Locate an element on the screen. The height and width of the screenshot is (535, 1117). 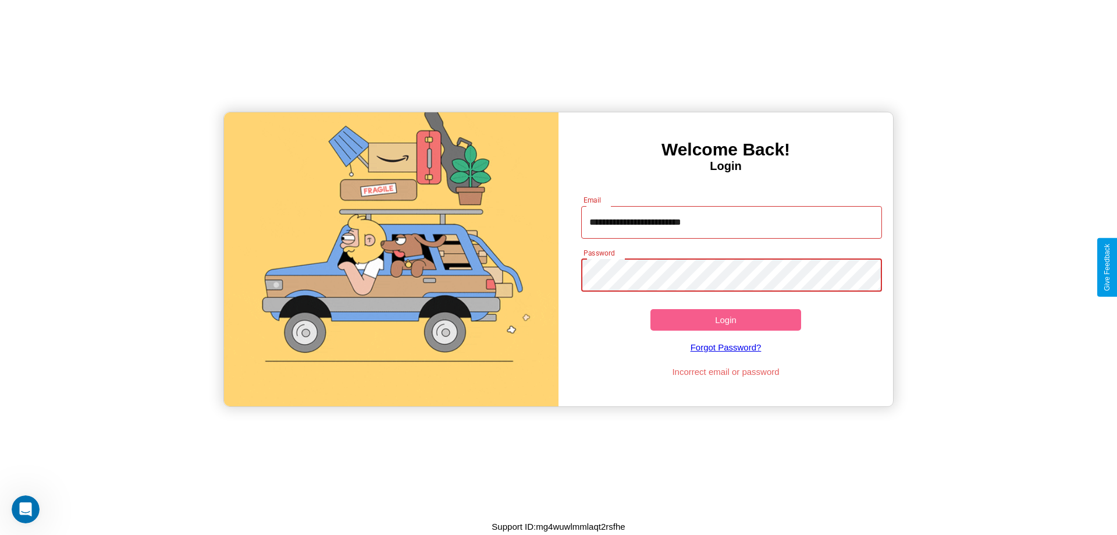
p: Support ID: mg4wuwlmmlaqt2rsfhe is located at coordinates (558, 526).